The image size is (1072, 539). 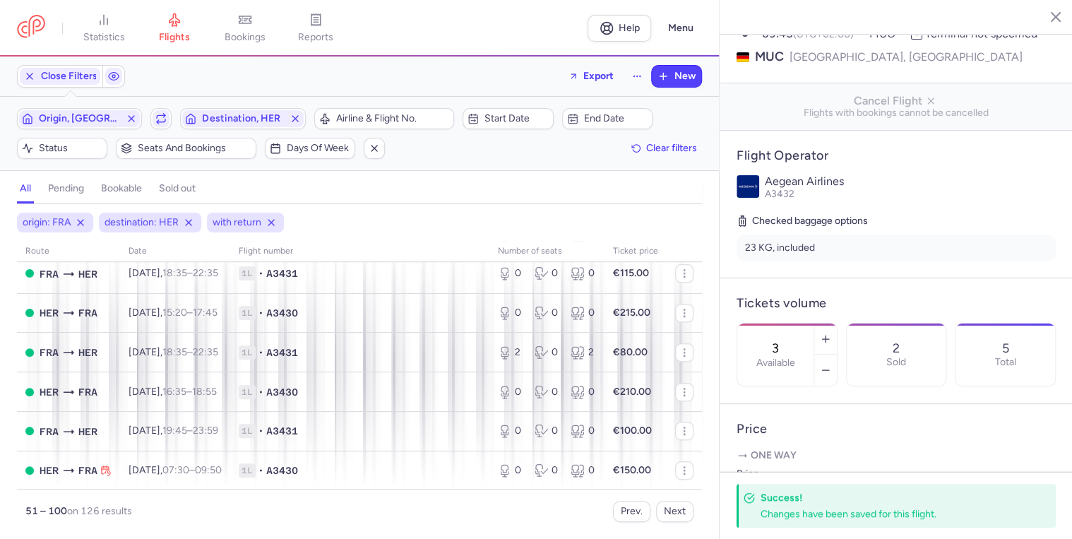 I want to click on p: 5, so click(x=1006, y=348).